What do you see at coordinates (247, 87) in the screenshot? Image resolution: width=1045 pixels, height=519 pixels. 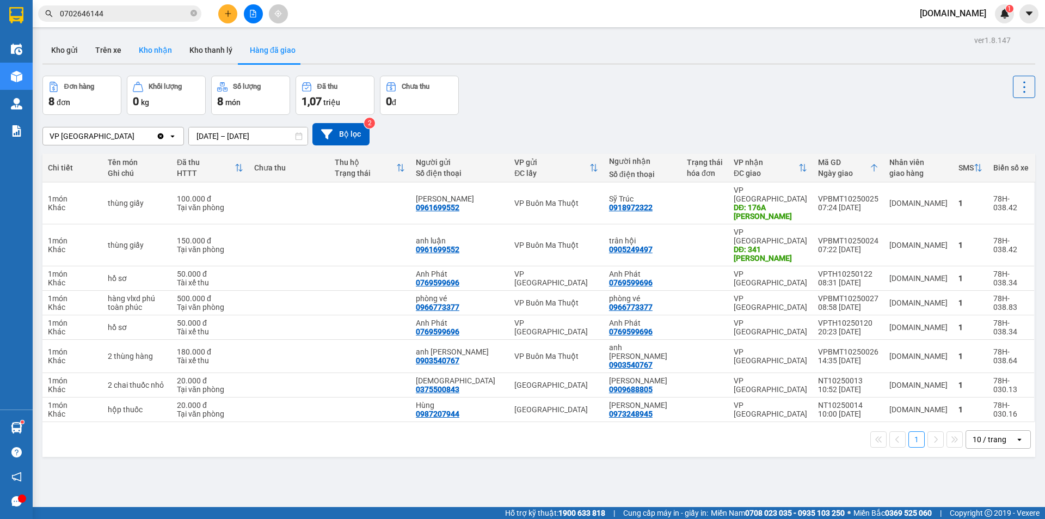 I see `div: Số lượng` at bounding box center [247, 87].